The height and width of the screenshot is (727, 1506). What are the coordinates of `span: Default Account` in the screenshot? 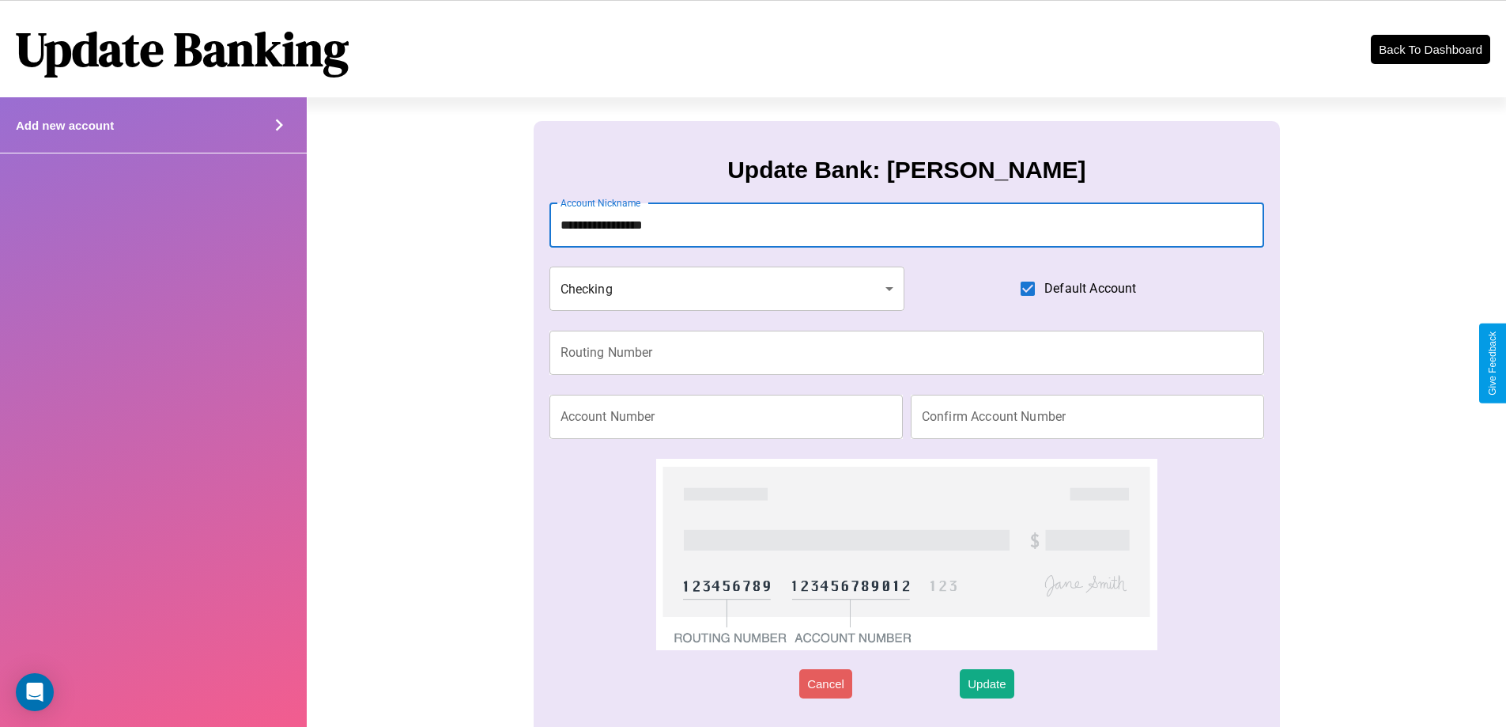 It's located at (1090, 289).